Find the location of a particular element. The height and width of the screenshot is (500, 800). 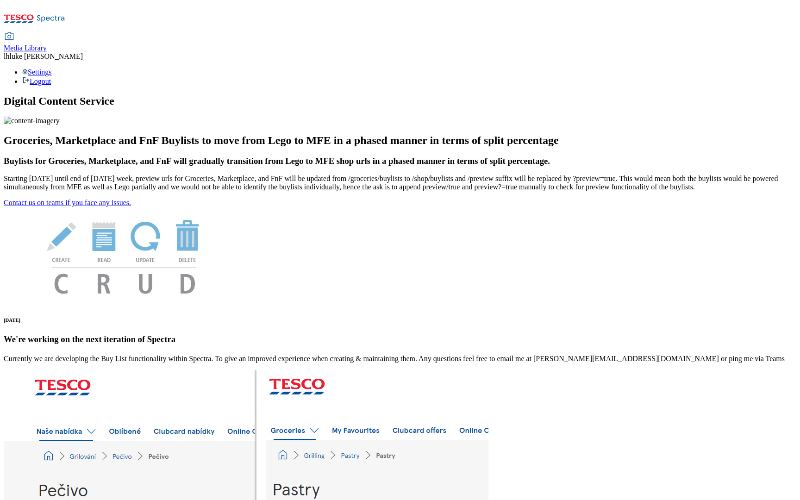

span: Media Library is located at coordinates (25, 48).